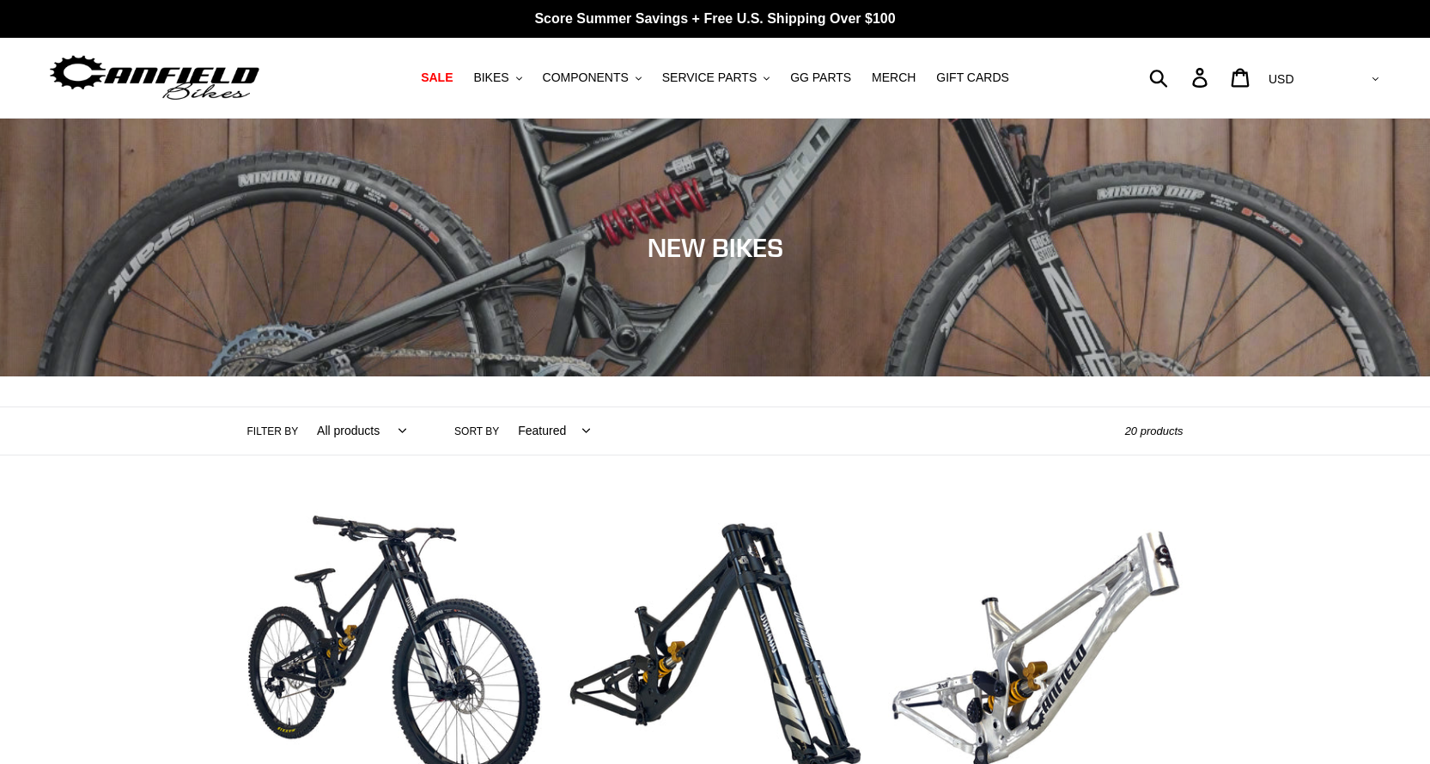  What do you see at coordinates (893, 77) in the screenshot?
I see `a: MERCH` at bounding box center [893, 77].